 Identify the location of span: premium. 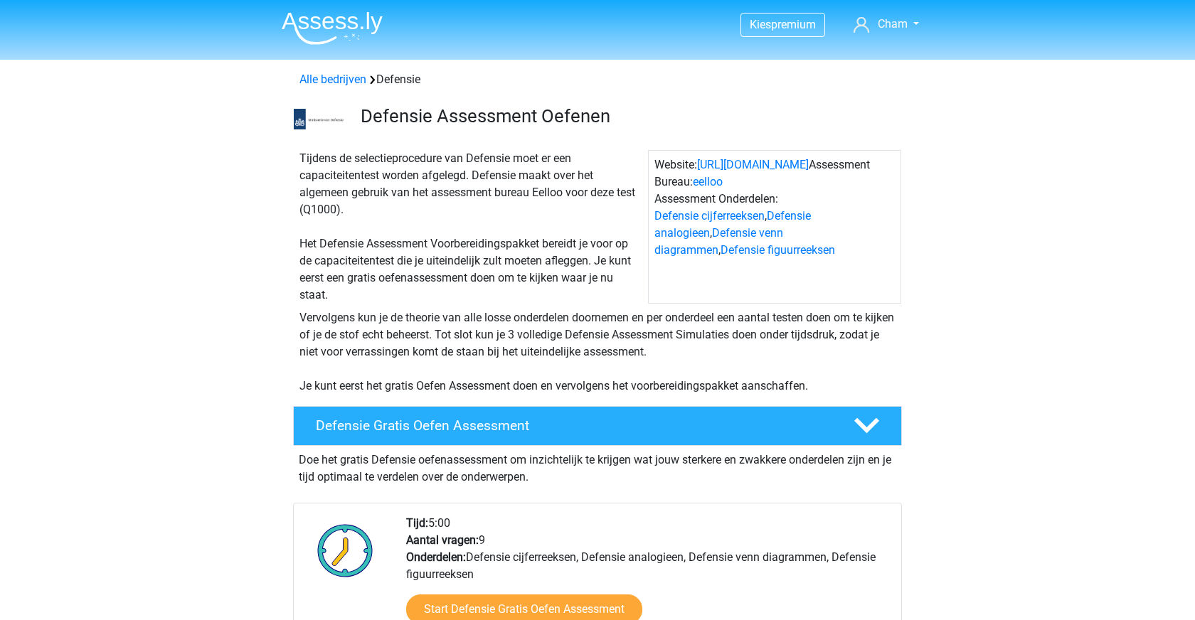
(793, 24).